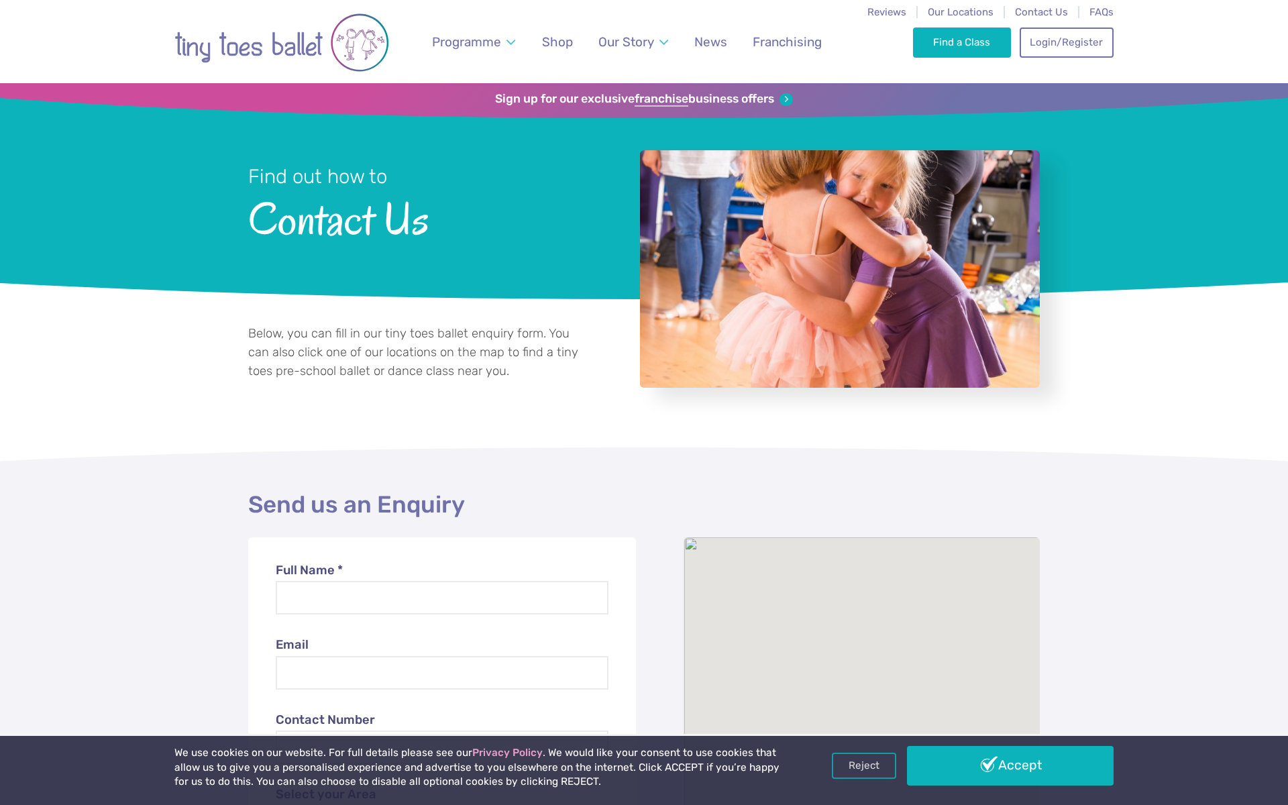 Image resolution: width=1288 pixels, height=805 pixels. I want to click on a: Reviews, so click(887, 12).